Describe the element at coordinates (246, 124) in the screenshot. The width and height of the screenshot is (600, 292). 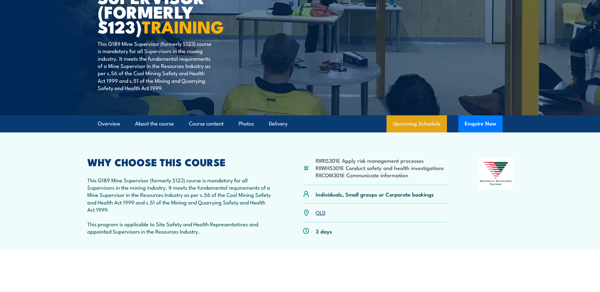
I see `a: Photos` at that location.